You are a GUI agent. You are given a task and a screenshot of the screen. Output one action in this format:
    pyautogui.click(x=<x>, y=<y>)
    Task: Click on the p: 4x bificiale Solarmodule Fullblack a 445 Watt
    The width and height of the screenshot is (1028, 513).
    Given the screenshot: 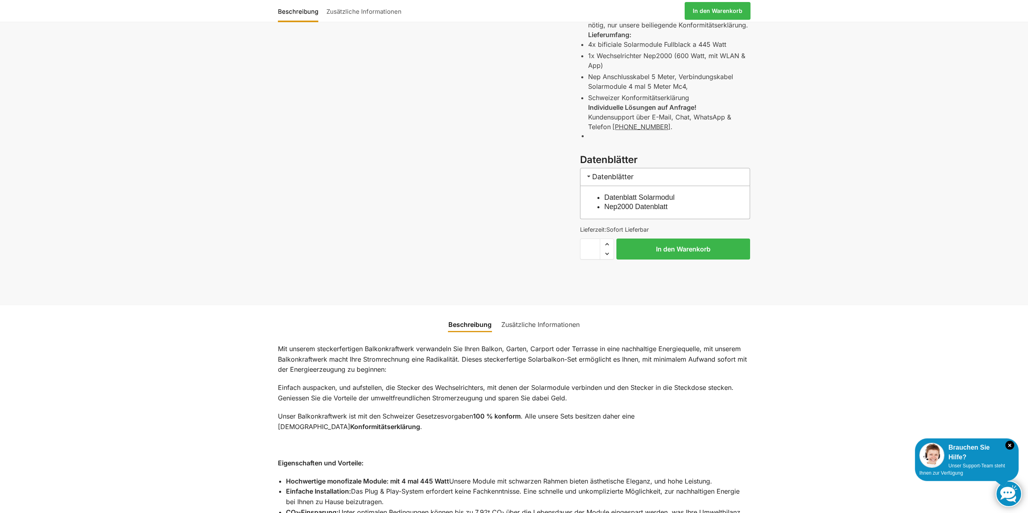 What is the action you would take?
    pyautogui.click(x=669, y=44)
    